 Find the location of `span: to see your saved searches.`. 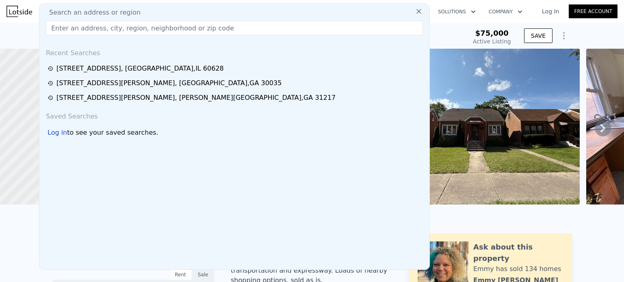

span: to see your saved searches. is located at coordinates (112, 133).